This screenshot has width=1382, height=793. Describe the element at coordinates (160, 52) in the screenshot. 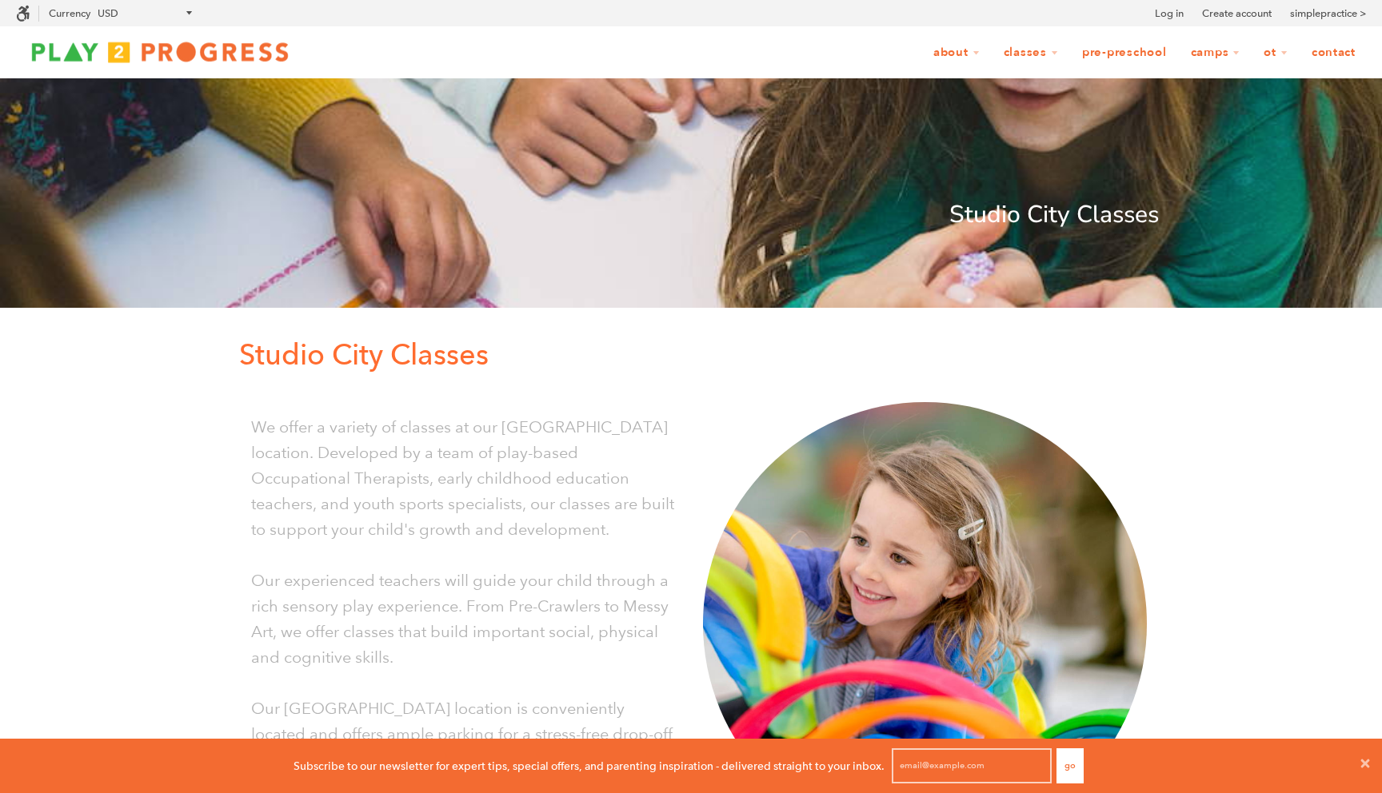

I see `img: Play2Progress logo` at that location.